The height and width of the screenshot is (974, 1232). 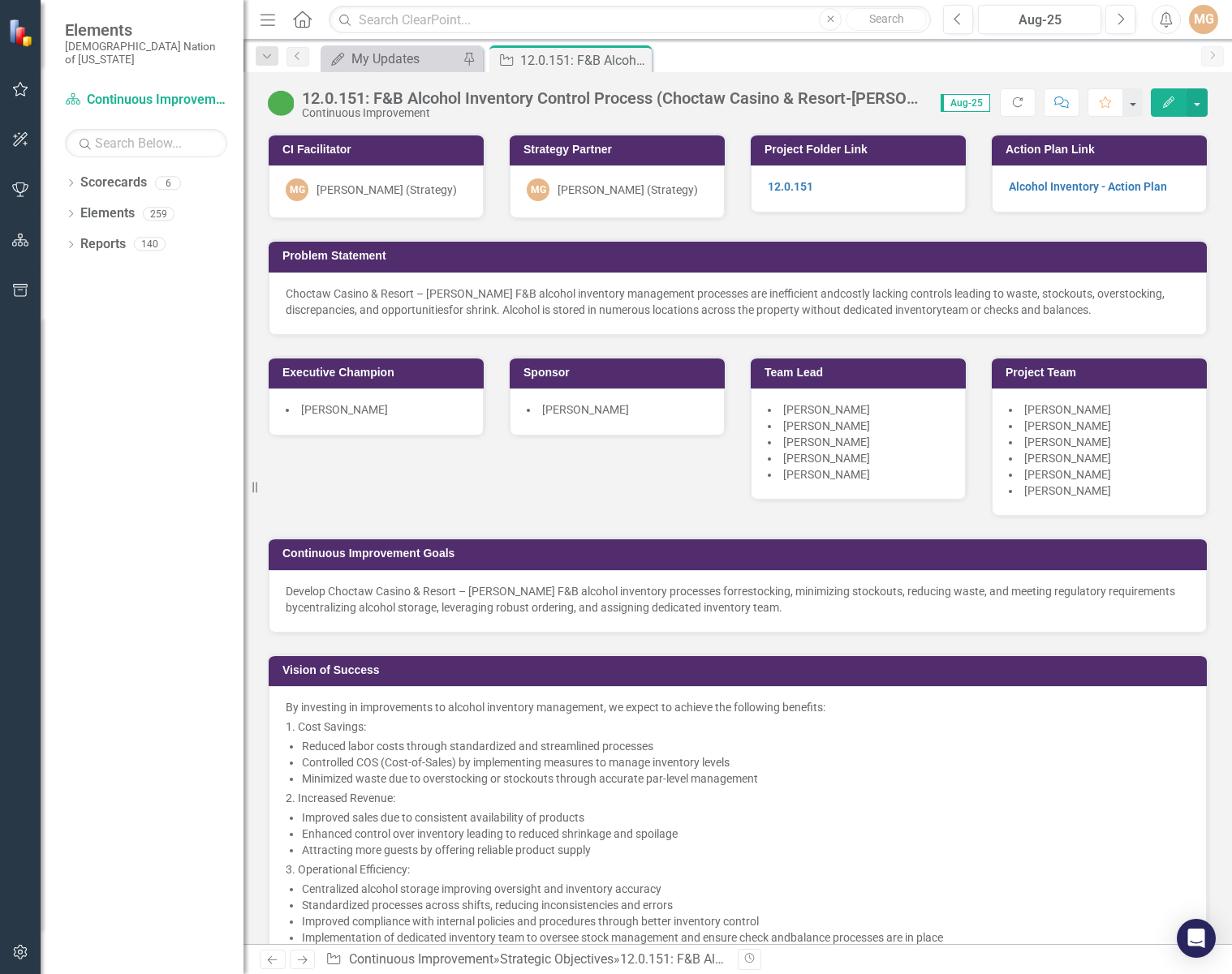 I want to click on span: Controlled COS (Cost-of-Sales) by implementing measures to manage inventory levels, so click(x=515, y=762).